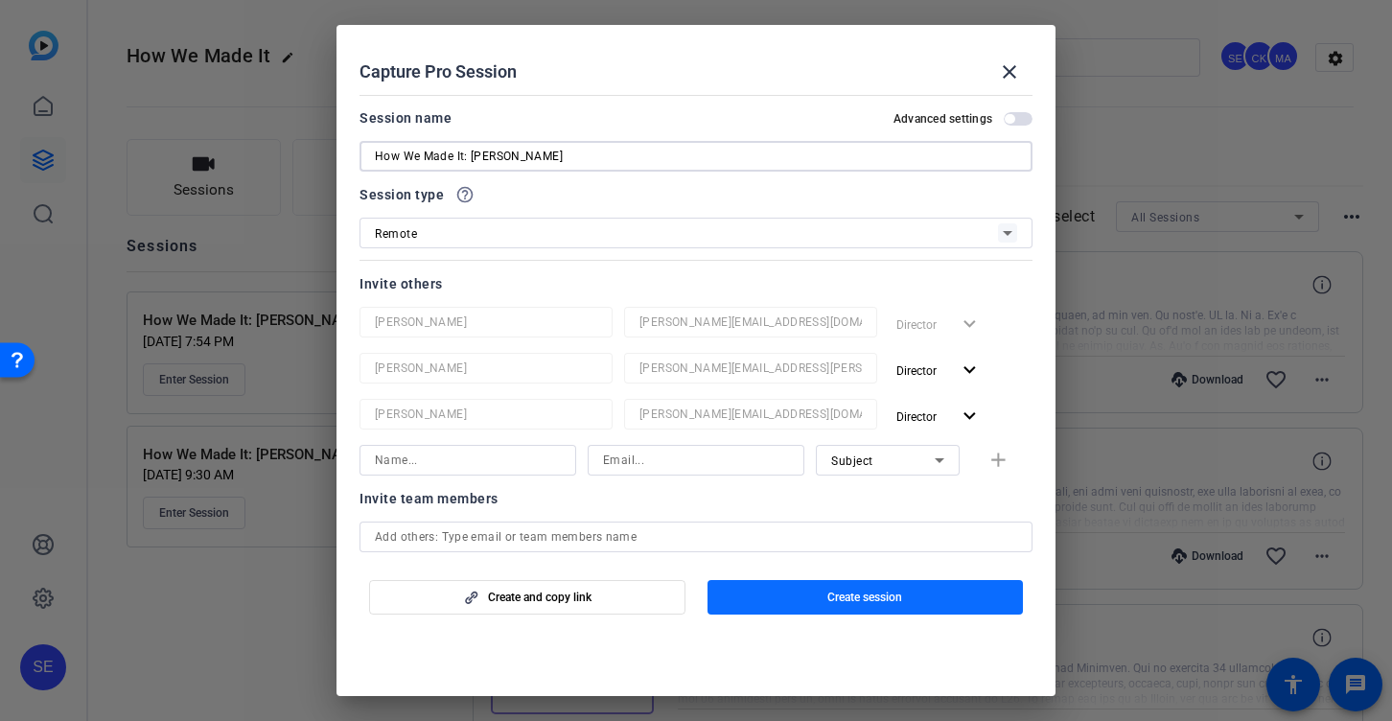  I want to click on div: Invite others, so click(696, 284).